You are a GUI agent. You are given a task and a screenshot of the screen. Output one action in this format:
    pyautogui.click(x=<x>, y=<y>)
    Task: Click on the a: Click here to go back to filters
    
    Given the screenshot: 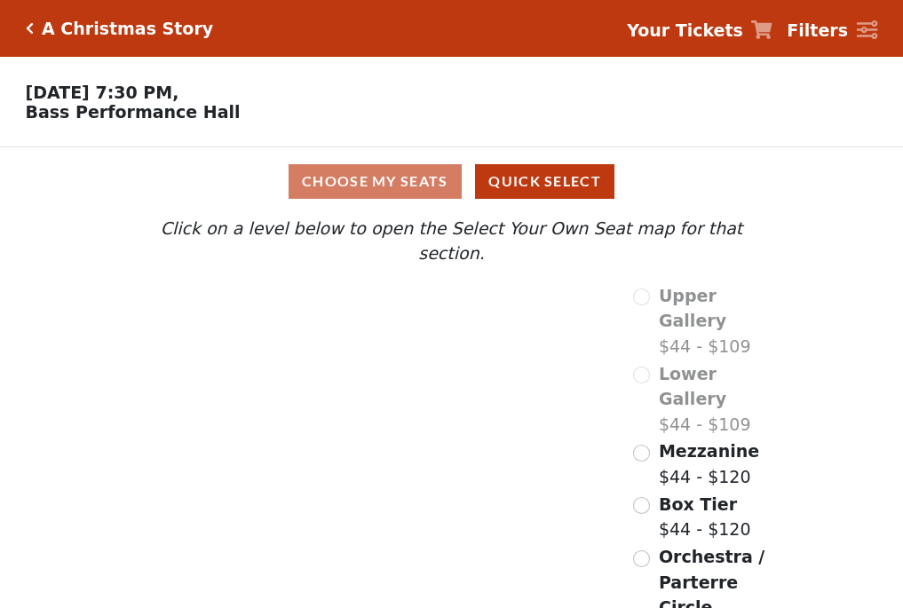 What is the action you would take?
    pyautogui.click(x=29, y=28)
    